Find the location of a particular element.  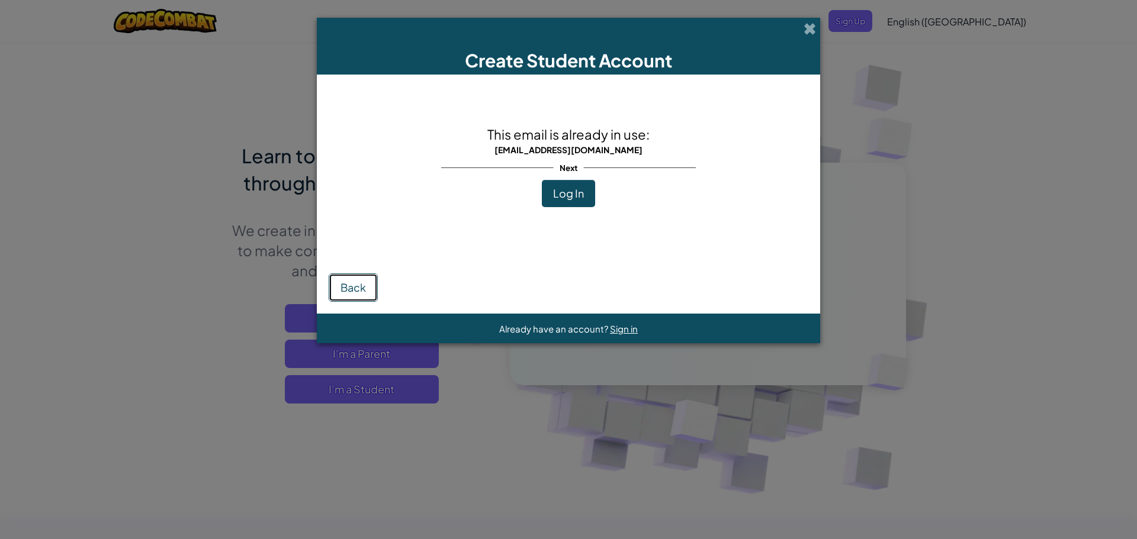

span: Log In is located at coordinates (568, 193).